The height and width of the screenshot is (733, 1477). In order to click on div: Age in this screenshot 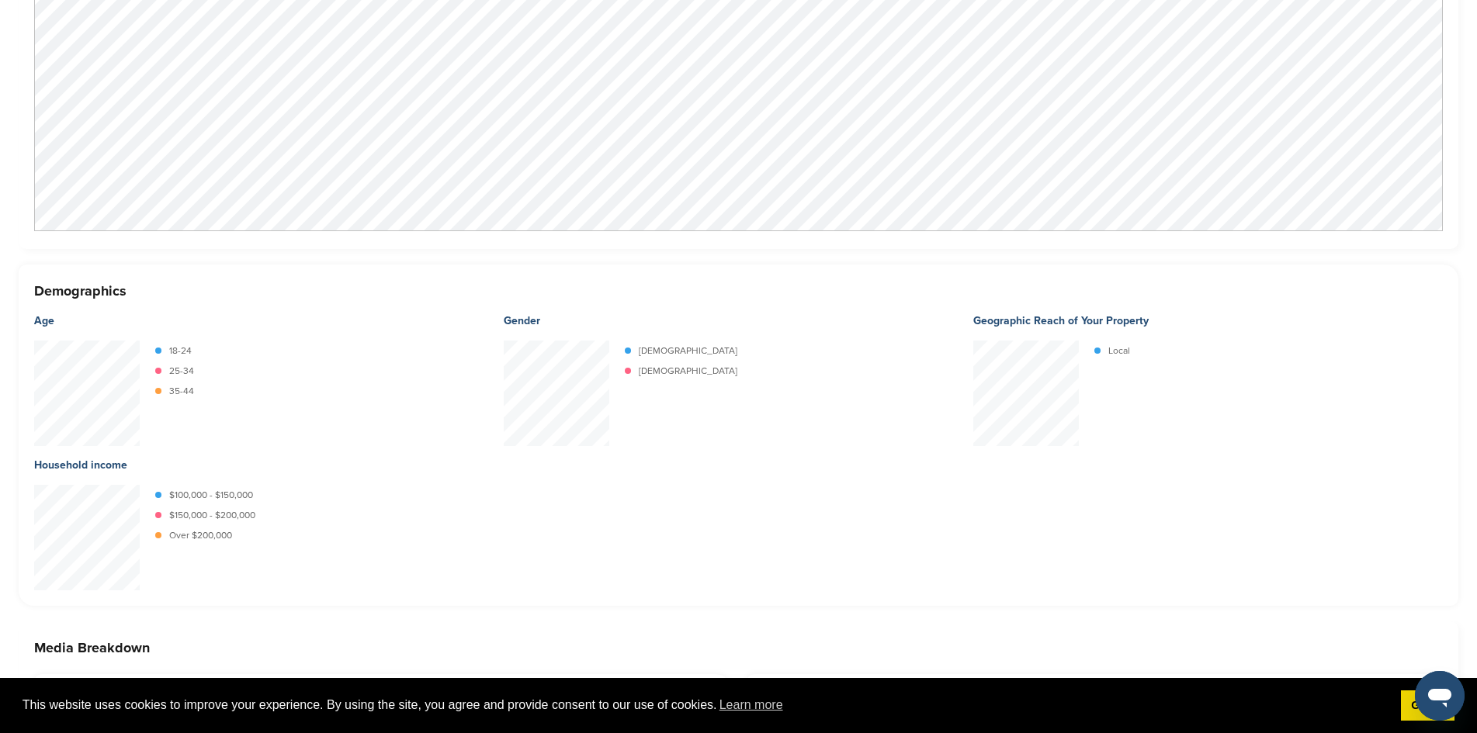, I will do `click(269, 321)`.